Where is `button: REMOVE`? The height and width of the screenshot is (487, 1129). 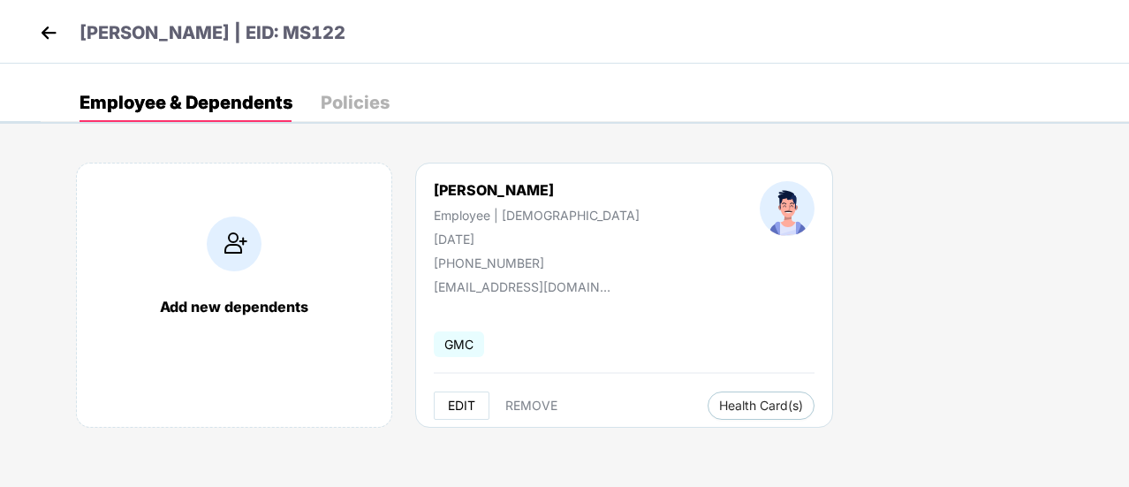
button: REMOVE is located at coordinates (531, 405).